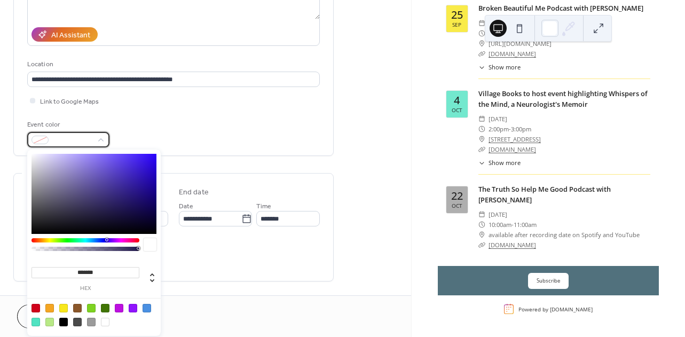 The height and width of the screenshot is (337, 685). What do you see at coordinates (555, 309) in the screenshot?
I see `div: Powered by` at bounding box center [555, 309].